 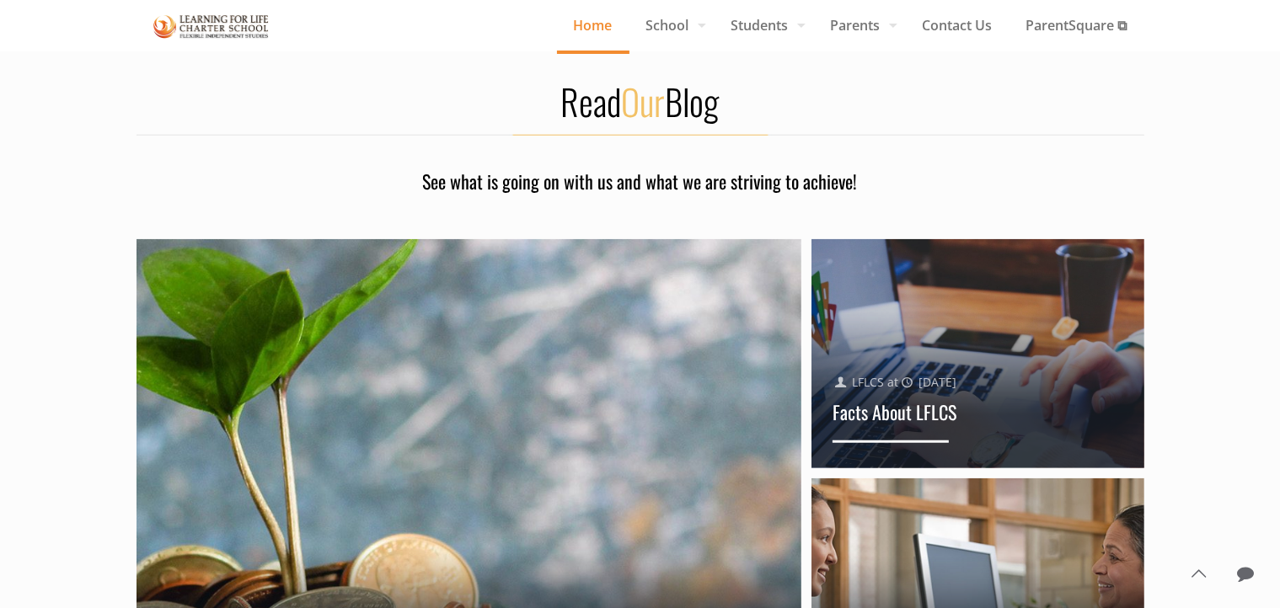 I want to click on span: at, so click(x=892, y=382).